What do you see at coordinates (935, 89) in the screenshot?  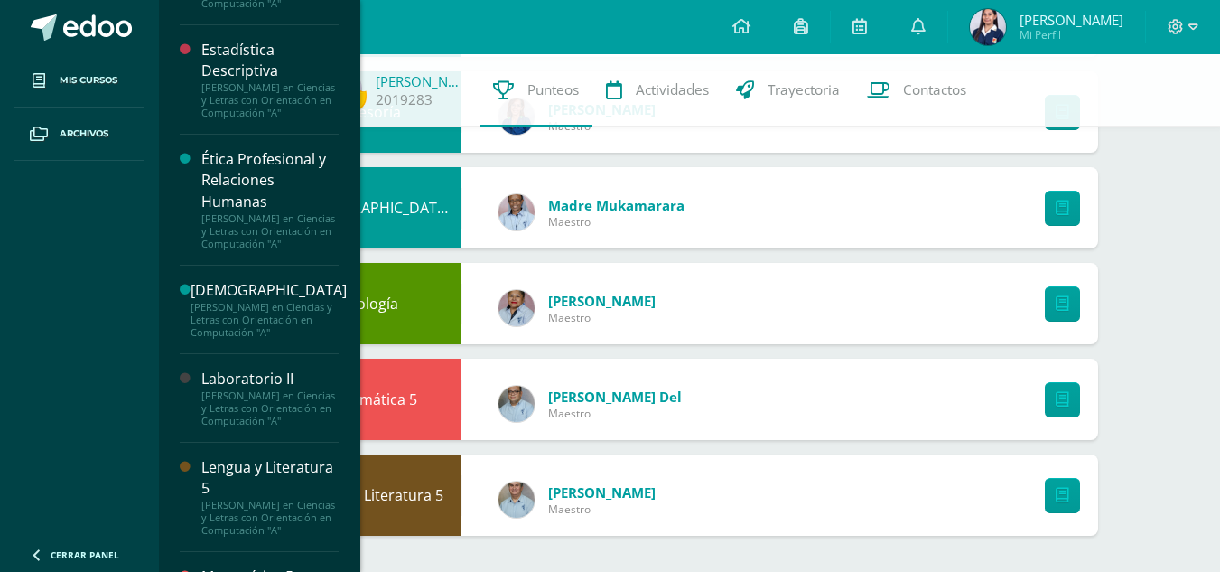 I see `span: Contactos` at bounding box center [935, 89].